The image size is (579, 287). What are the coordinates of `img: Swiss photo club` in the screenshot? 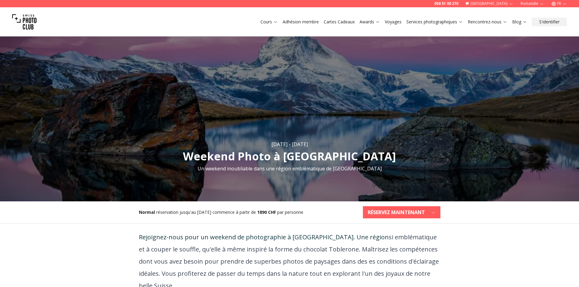 It's located at (24, 22).